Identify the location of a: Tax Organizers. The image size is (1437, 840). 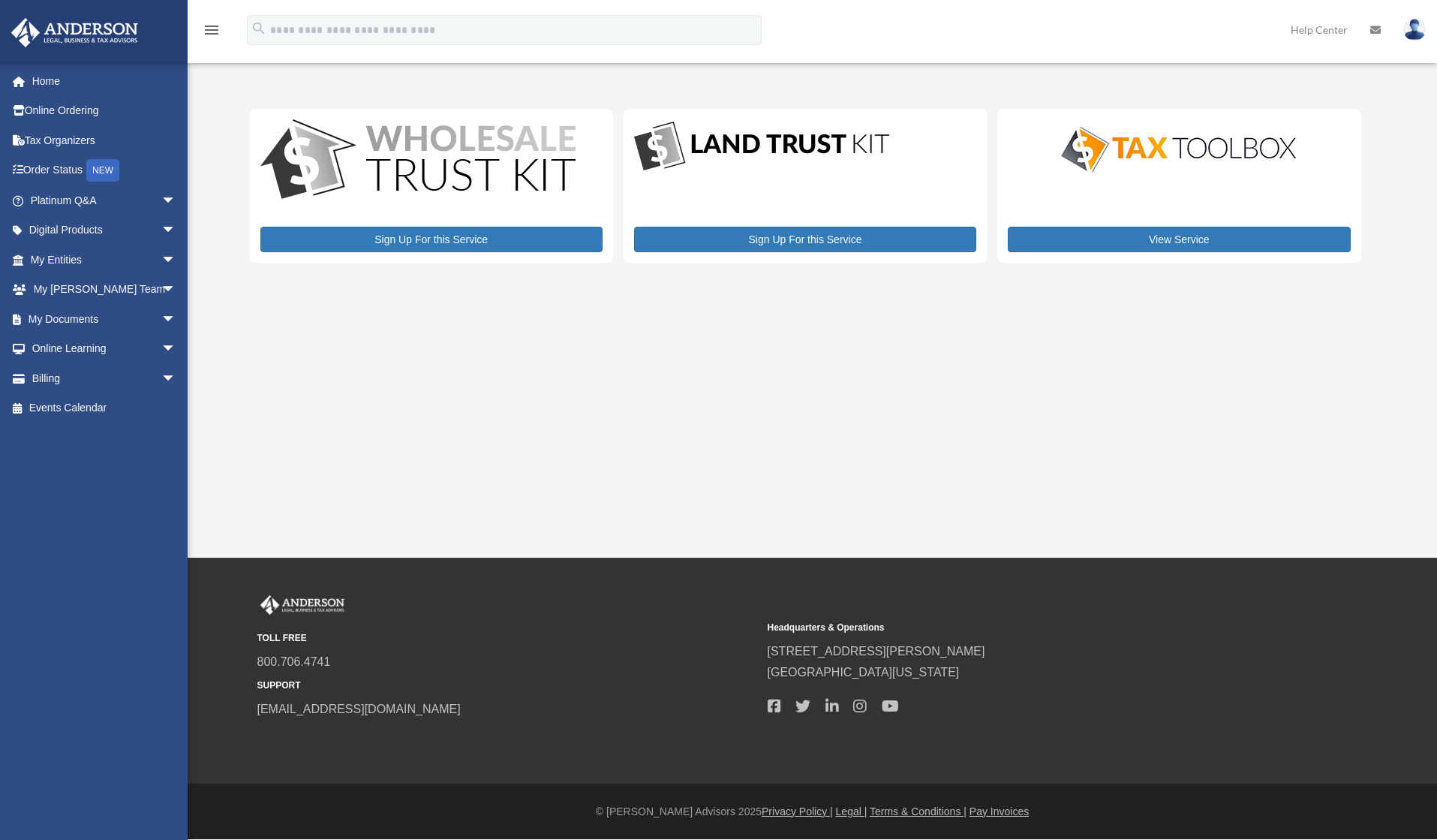
(104, 141).